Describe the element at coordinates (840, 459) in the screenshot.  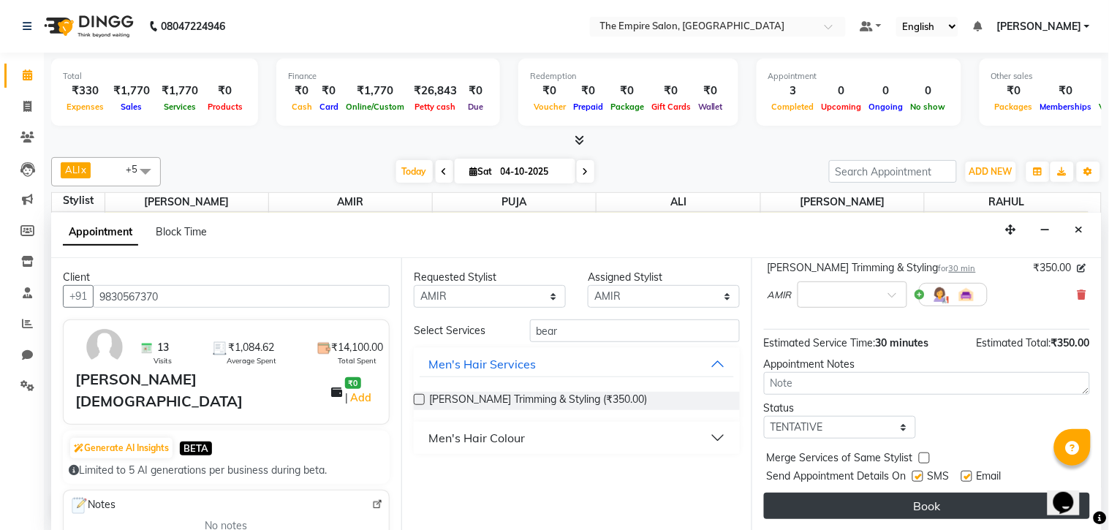
I see `span: Merge Services of Same Stylist` at that location.